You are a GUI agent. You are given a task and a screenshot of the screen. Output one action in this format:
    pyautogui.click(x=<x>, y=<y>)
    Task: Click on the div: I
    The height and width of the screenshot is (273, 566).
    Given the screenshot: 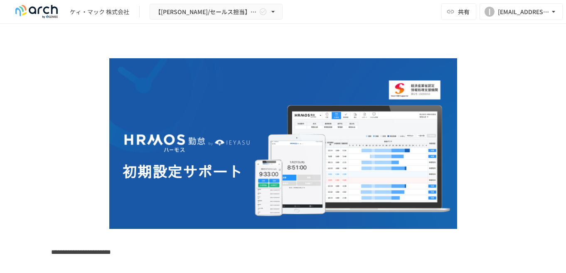 What is the action you would take?
    pyautogui.click(x=490, y=12)
    